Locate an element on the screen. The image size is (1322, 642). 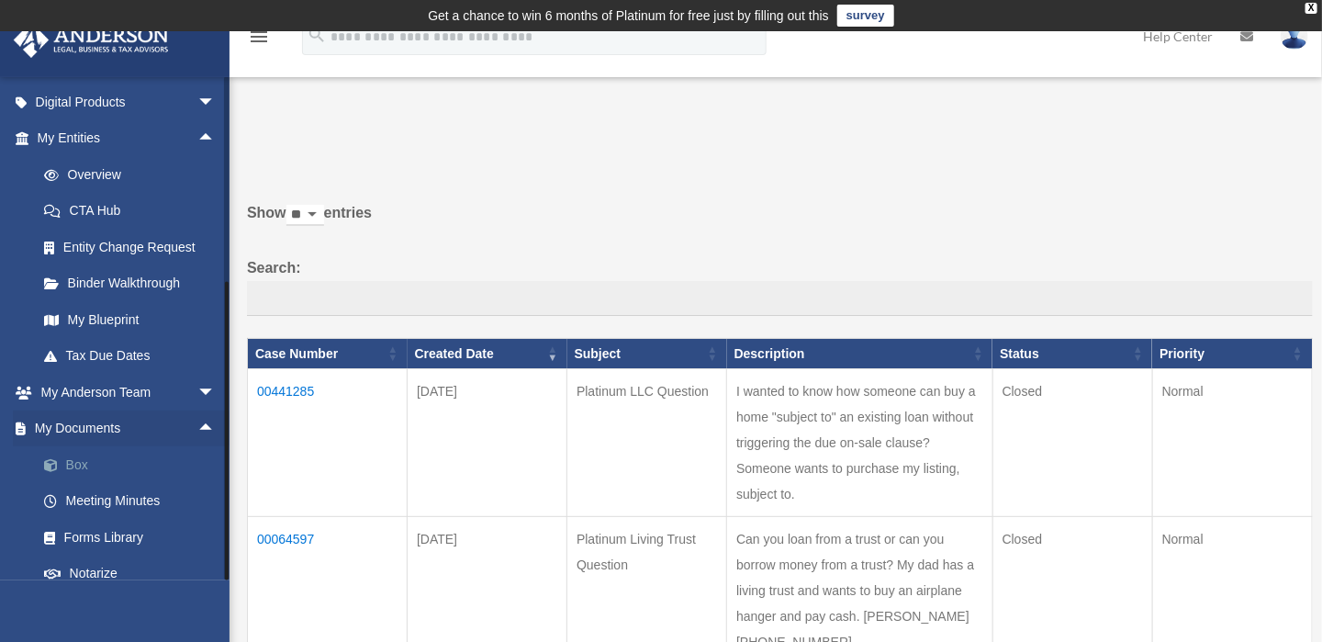
label: Show entries is located at coordinates (779, 222).